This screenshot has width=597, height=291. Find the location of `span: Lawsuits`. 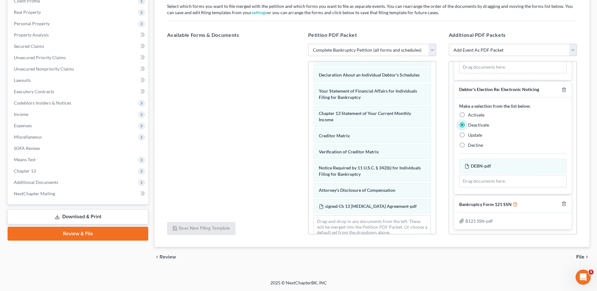

span: Lawsuits is located at coordinates (22, 80).